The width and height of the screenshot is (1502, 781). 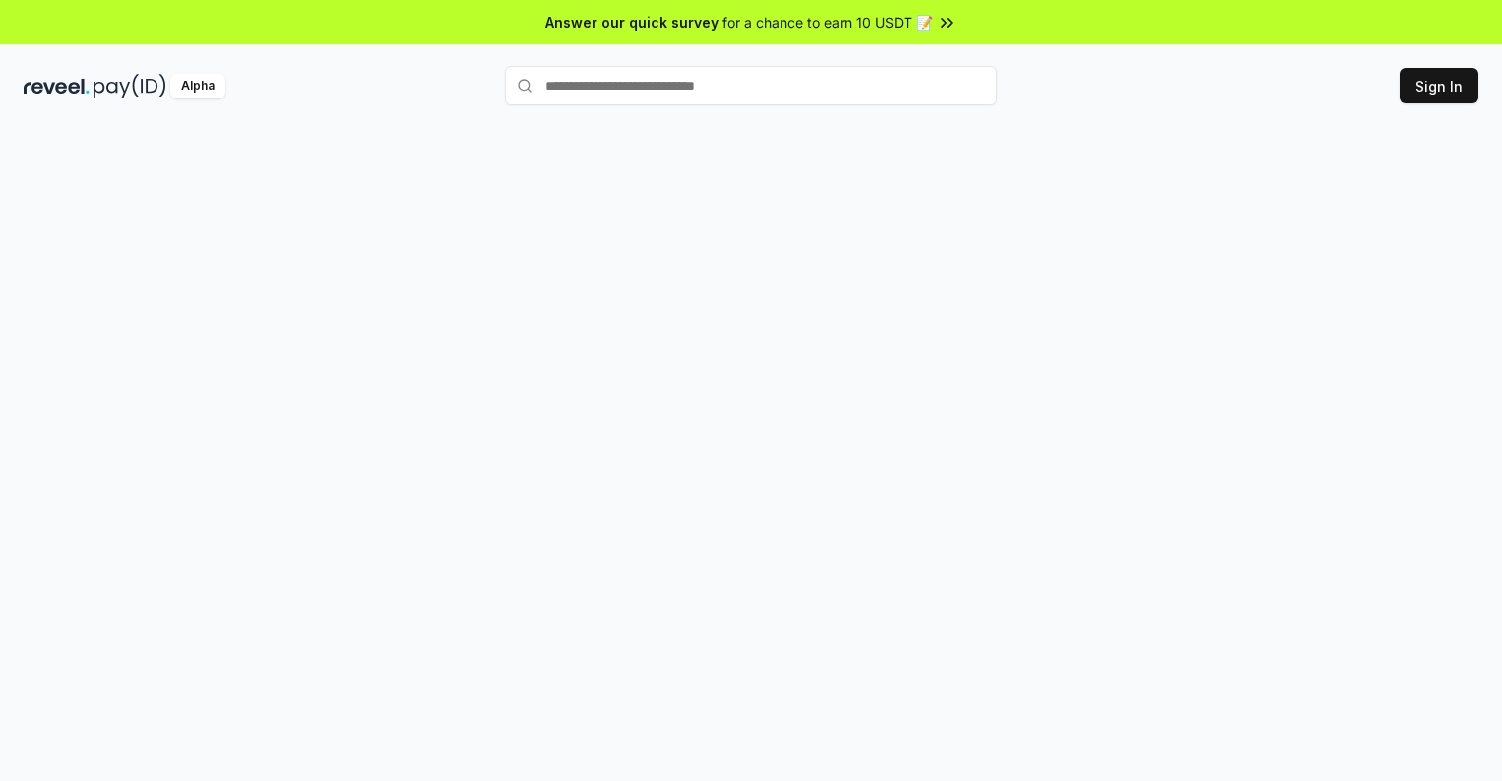 I want to click on img: pay_id, so click(x=130, y=86).